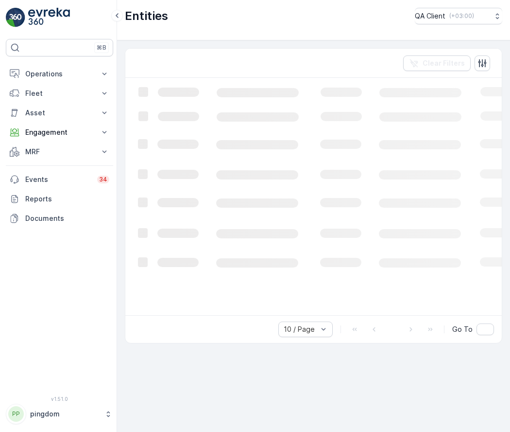 The width and height of the screenshot is (510, 432). I want to click on a: Documents, so click(59, 218).